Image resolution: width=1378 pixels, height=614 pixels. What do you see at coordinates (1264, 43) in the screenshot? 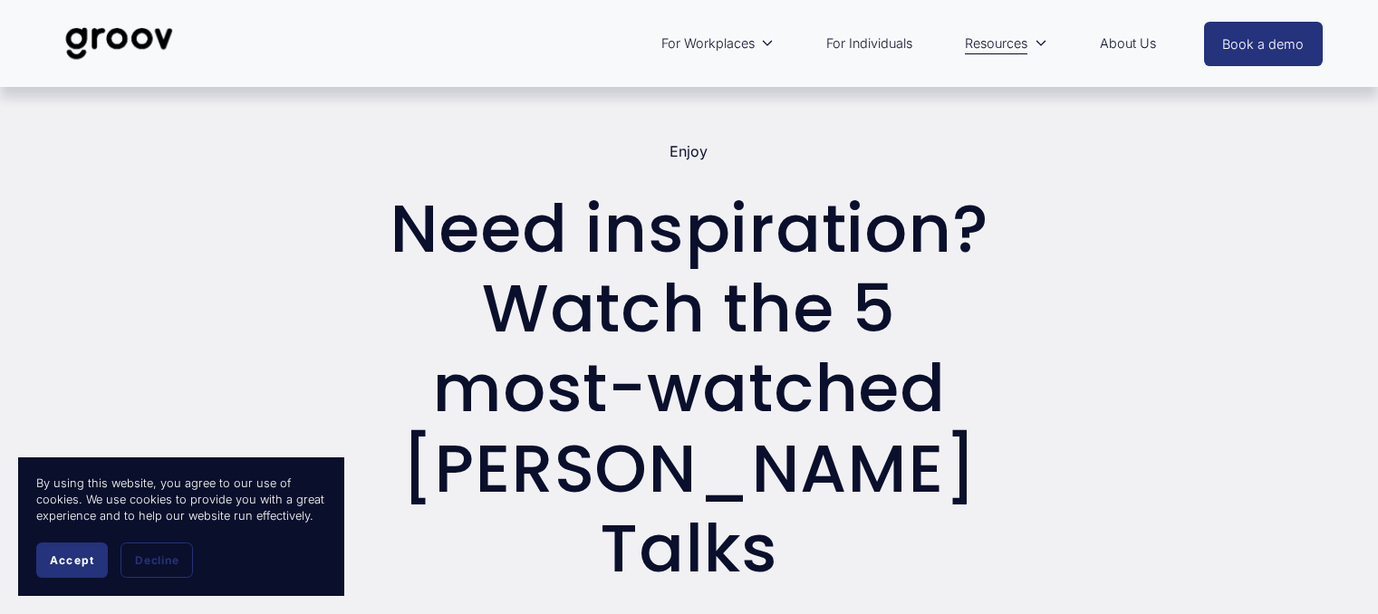
I see `a: Book a demo` at bounding box center [1264, 43].